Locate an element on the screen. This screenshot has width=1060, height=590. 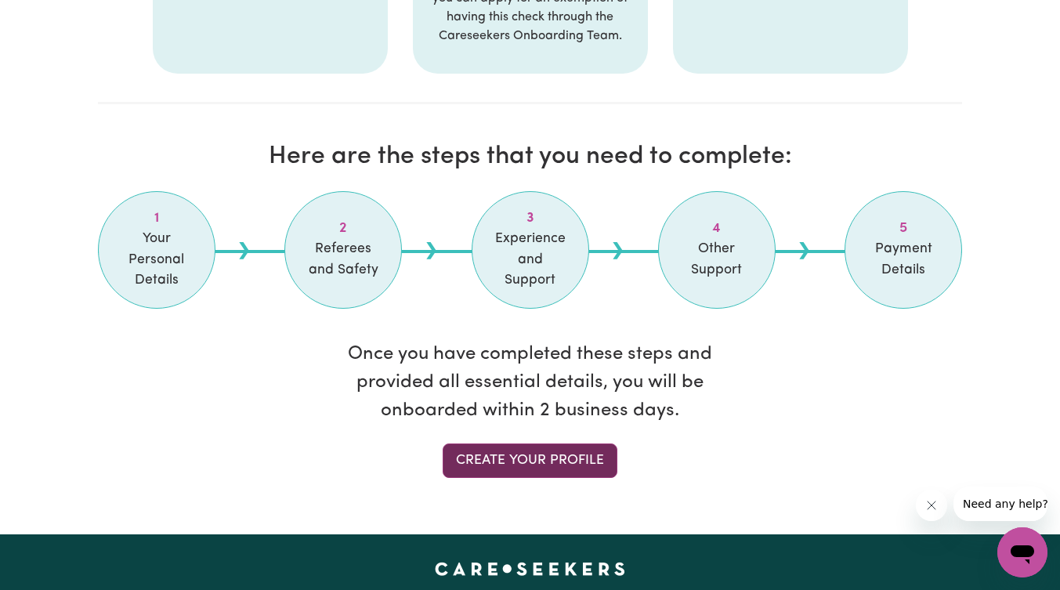
span: Payment Details is located at coordinates (904, 259).